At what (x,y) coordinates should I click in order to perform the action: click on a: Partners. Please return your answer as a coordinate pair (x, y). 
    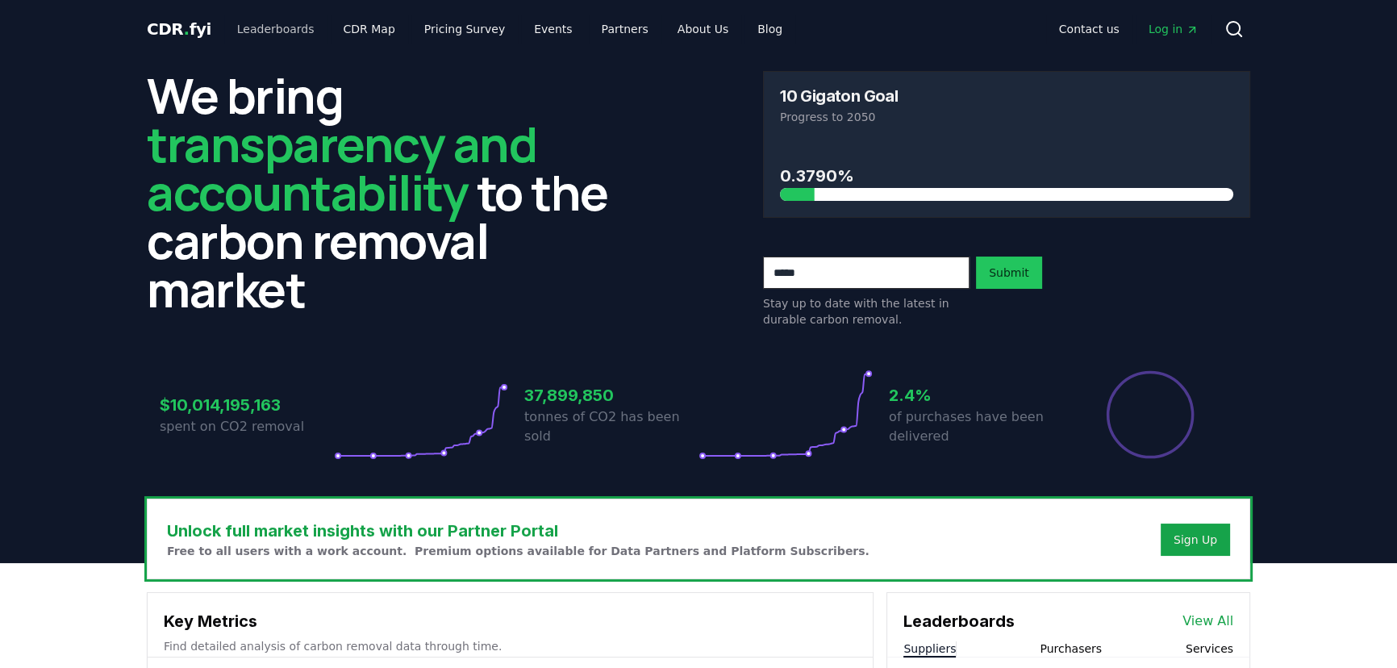
    Looking at the image, I should click on (625, 29).